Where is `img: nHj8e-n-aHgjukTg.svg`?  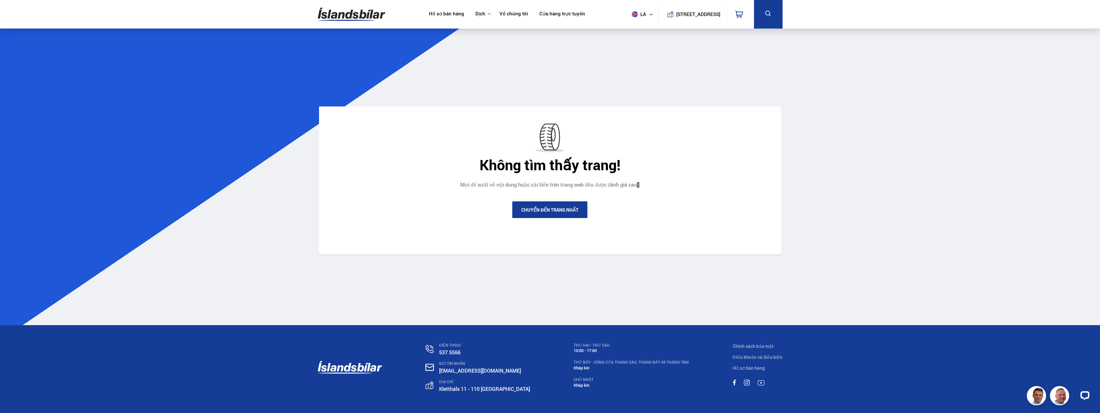 img: nHj8e-n-aHgjukTg.svg is located at coordinates (429, 368).